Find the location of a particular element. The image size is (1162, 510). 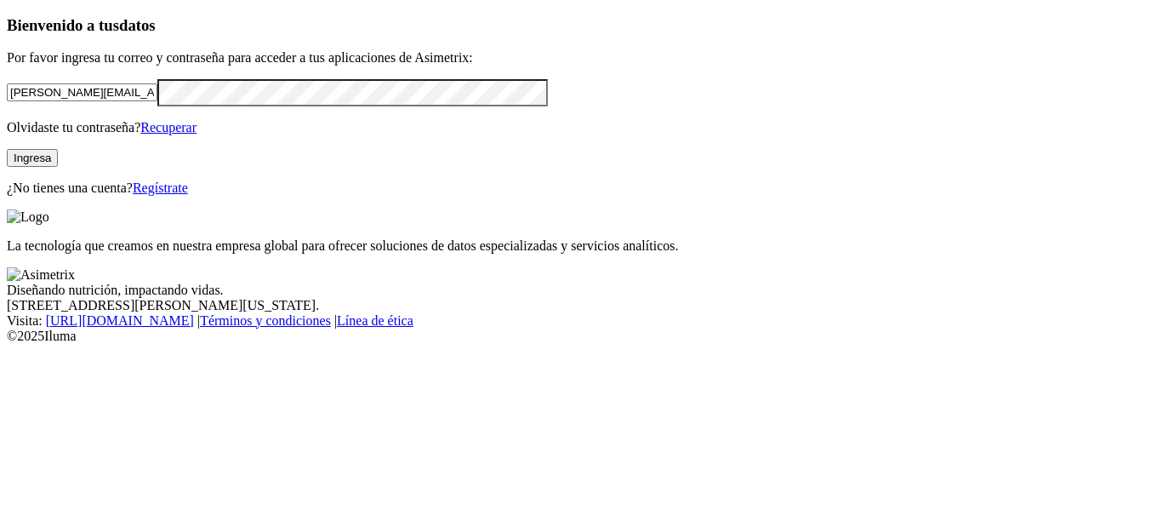

img: Logo is located at coordinates (28, 217).